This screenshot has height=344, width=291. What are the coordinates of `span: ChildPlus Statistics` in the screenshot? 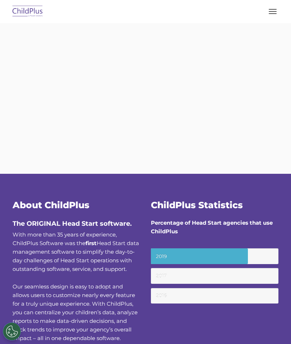 It's located at (197, 205).